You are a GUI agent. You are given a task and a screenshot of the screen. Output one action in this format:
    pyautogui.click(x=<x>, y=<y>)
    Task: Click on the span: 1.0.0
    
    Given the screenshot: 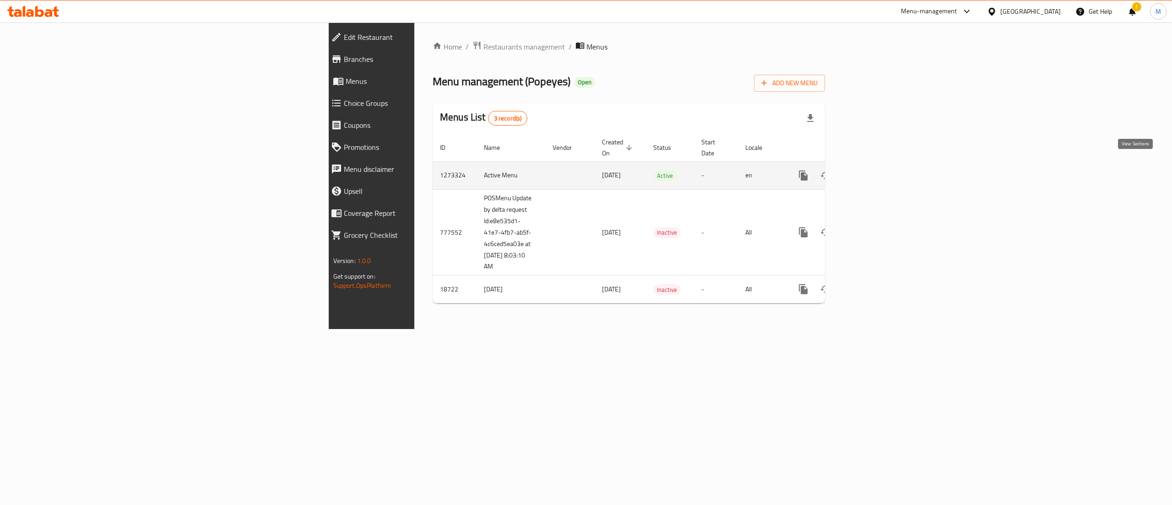 What is the action you would take?
    pyautogui.click(x=364, y=261)
    